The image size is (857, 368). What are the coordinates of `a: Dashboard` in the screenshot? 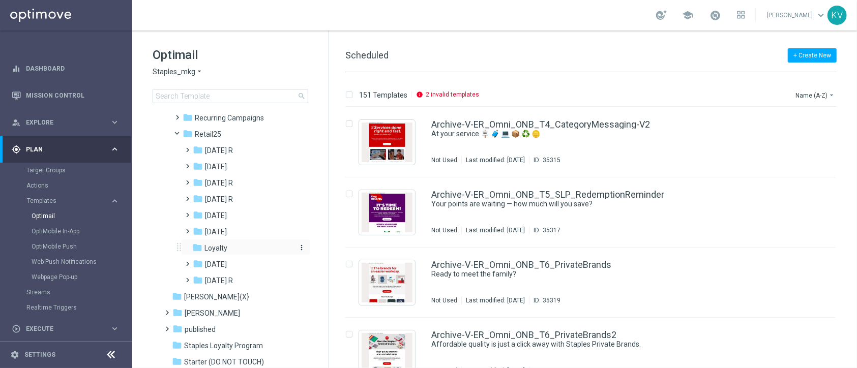 It's located at (73, 68).